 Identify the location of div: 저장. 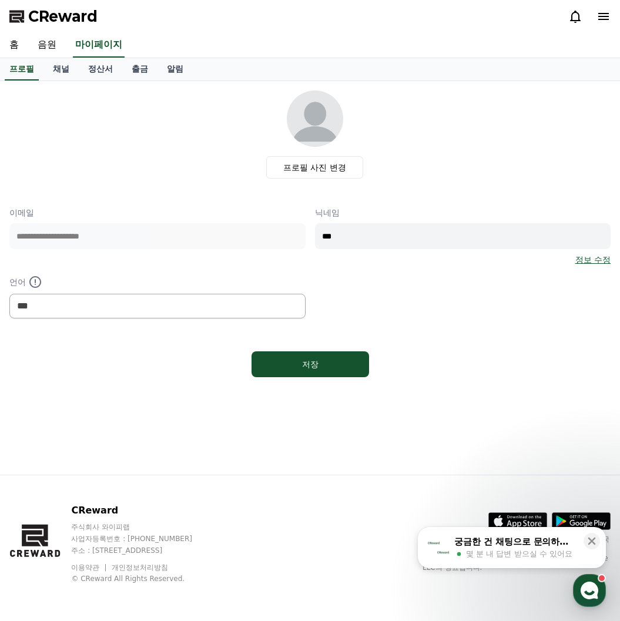
(310, 364).